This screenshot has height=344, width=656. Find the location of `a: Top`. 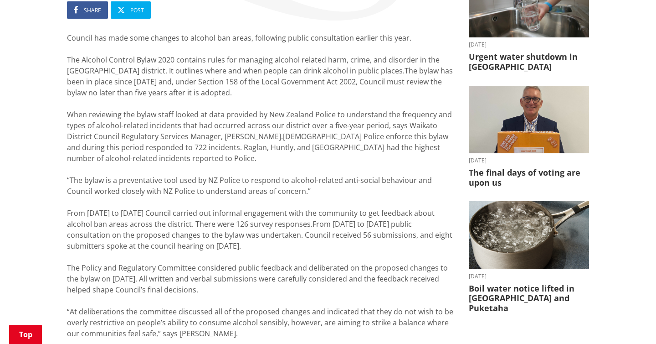

a: Top is located at coordinates (26, 334).